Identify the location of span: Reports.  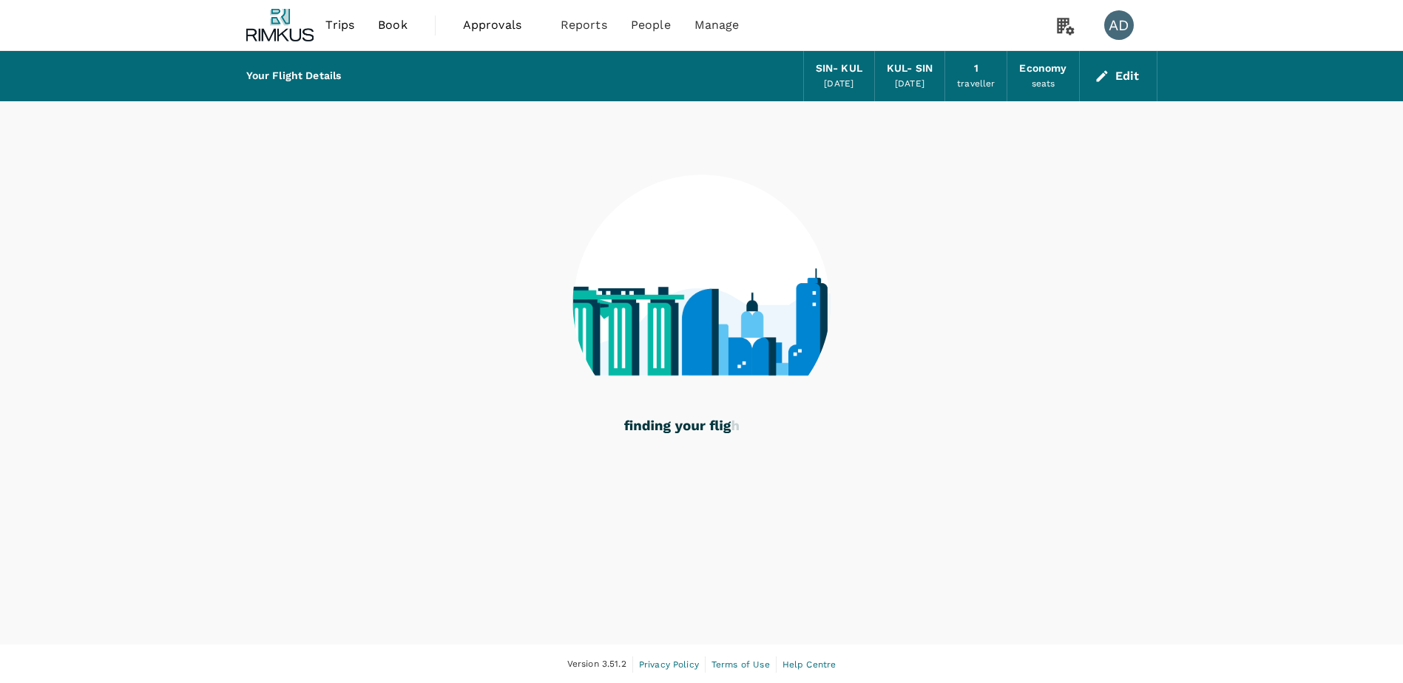
(583, 25).